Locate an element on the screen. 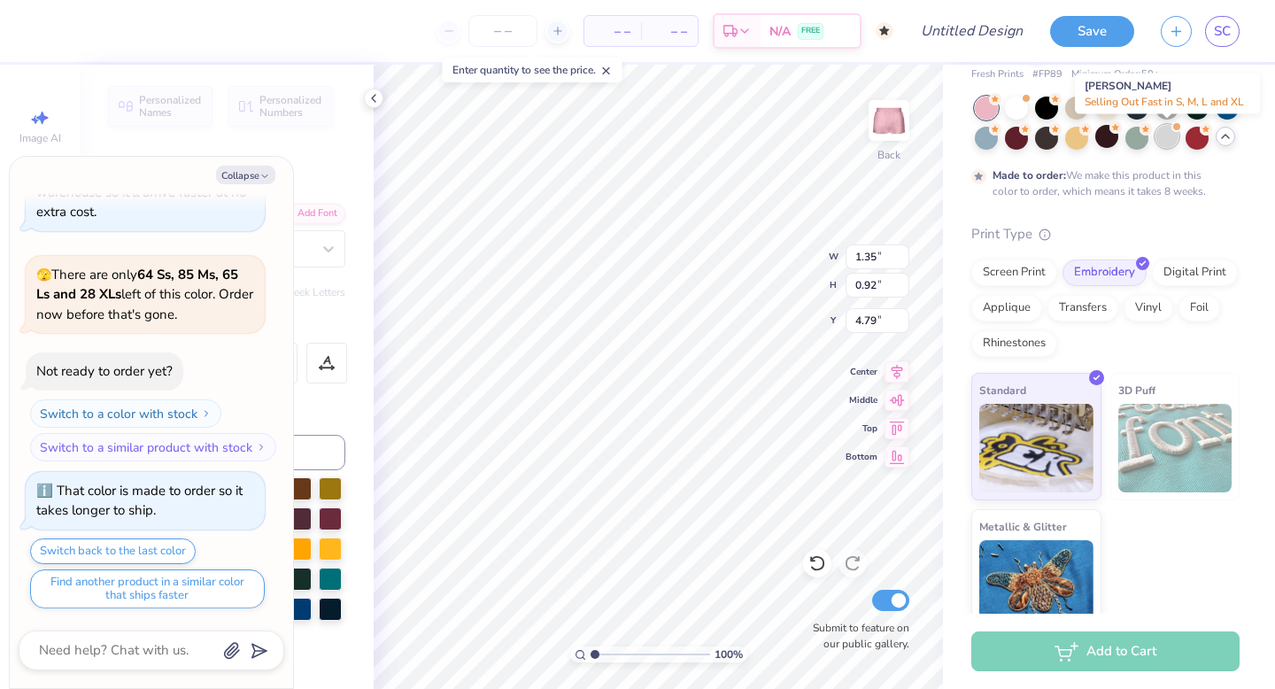  div: Print Type is located at coordinates (1105, 234).